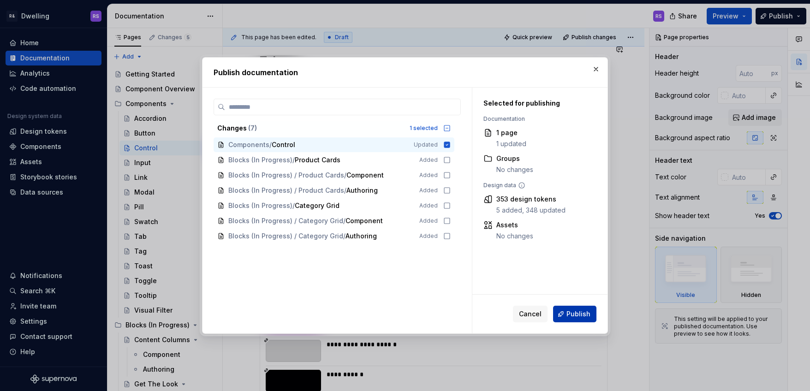 This screenshot has height=391, width=810. What do you see at coordinates (530, 314) in the screenshot?
I see `button: Cancel` at bounding box center [530, 314].